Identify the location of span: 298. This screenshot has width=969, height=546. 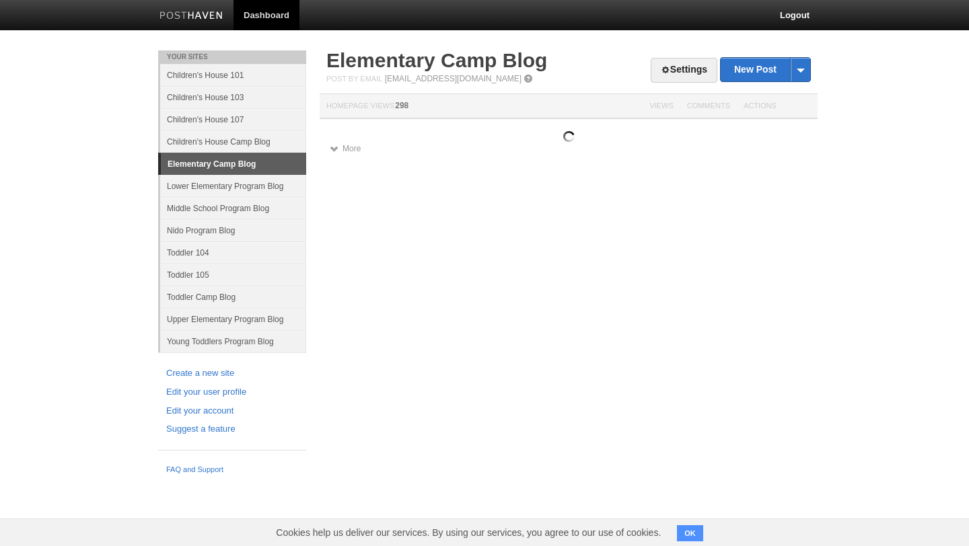
(402, 106).